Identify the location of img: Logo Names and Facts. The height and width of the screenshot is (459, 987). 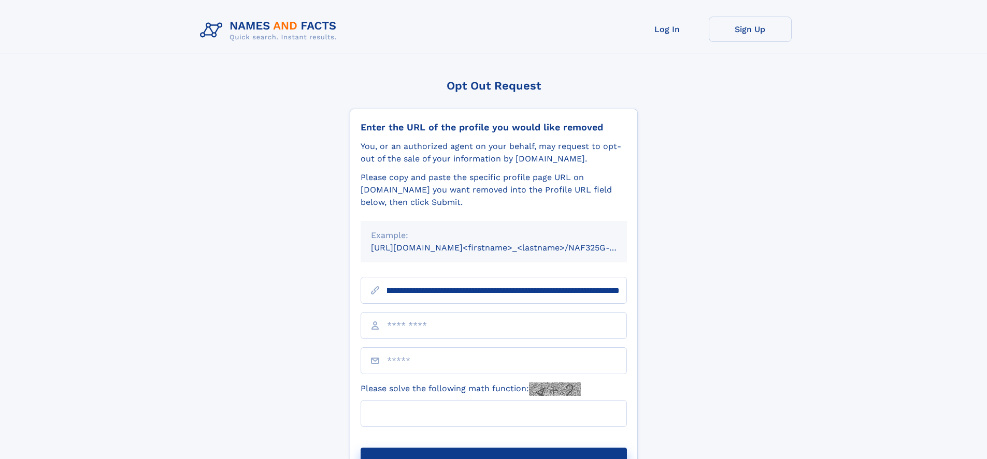
(270, 31).